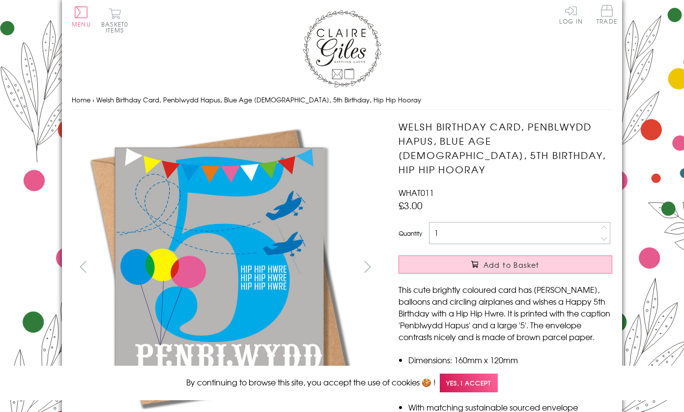  I want to click on span: £3.00, so click(411, 205).